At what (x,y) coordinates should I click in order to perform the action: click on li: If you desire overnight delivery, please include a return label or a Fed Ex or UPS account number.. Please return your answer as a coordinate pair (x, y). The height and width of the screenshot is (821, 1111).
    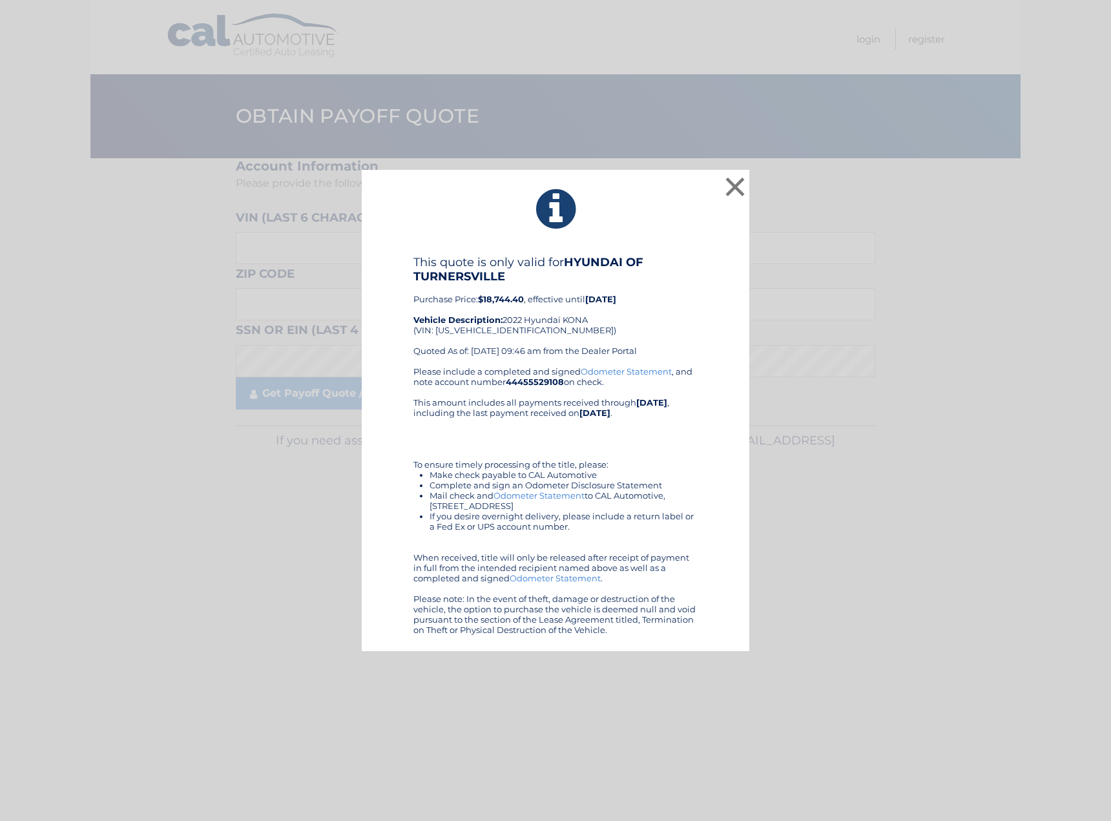
    Looking at the image, I should click on (563, 521).